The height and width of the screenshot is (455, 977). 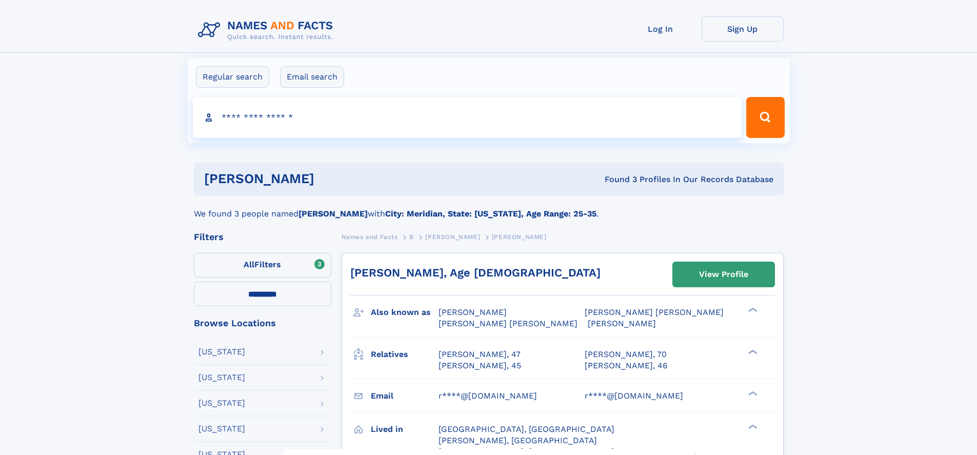 I want to click on div: We found 3 people named with ., so click(x=489, y=208).